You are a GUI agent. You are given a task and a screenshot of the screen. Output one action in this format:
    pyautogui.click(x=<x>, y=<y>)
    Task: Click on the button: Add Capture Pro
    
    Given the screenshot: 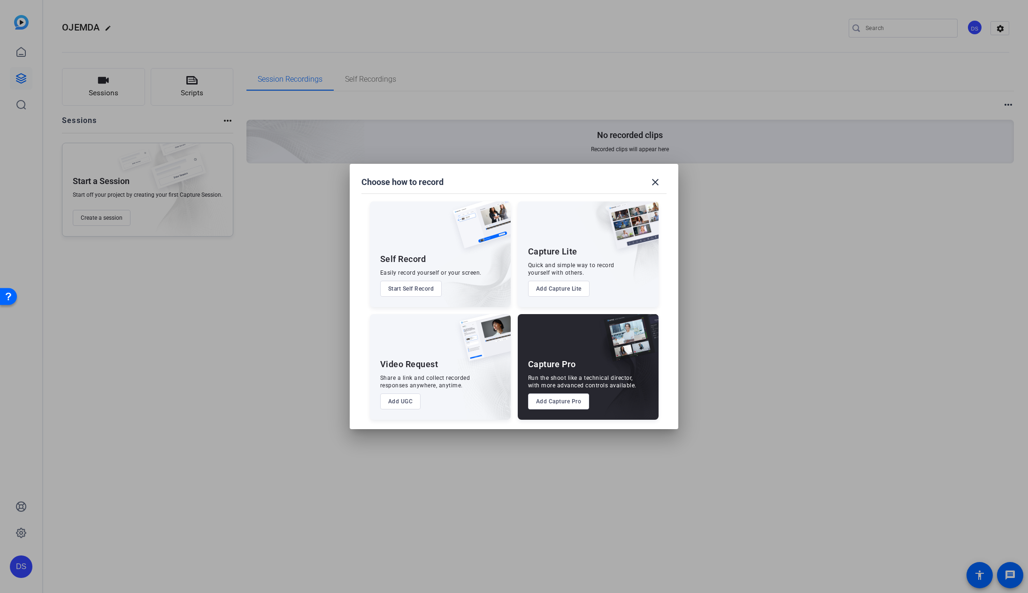 What is the action you would take?
    pyautogui.click(x=558, y=401)
    